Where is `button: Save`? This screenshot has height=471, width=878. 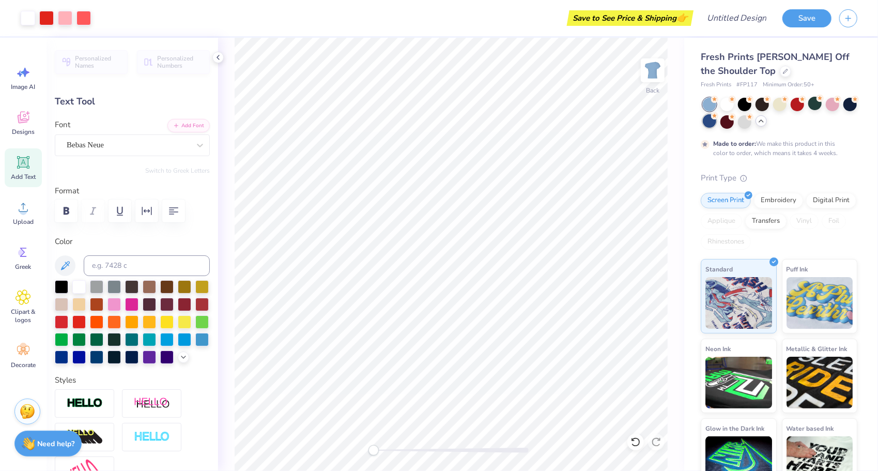
button: Save is located at coordinates (807, 18).